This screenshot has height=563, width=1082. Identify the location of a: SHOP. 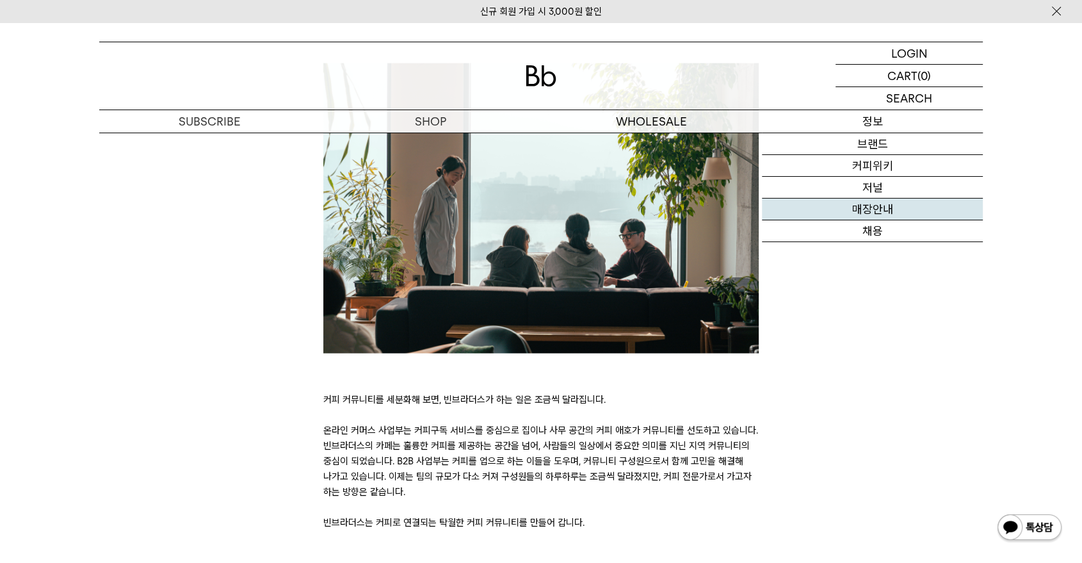
(430, 121).